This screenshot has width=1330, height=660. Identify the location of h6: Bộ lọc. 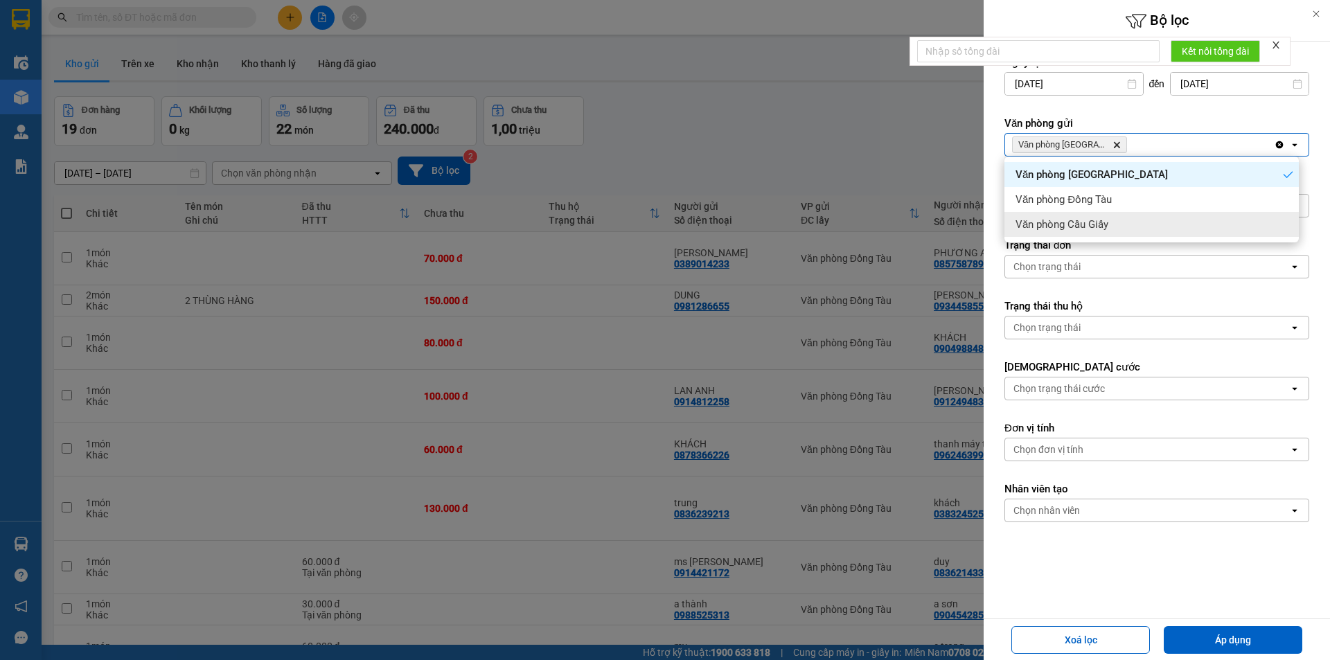
(1156, 21).